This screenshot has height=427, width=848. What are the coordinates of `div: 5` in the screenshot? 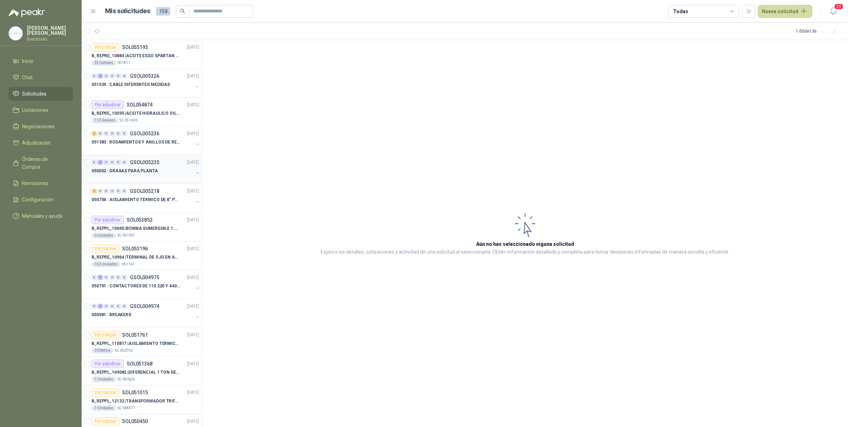 It's located at (100, 277).